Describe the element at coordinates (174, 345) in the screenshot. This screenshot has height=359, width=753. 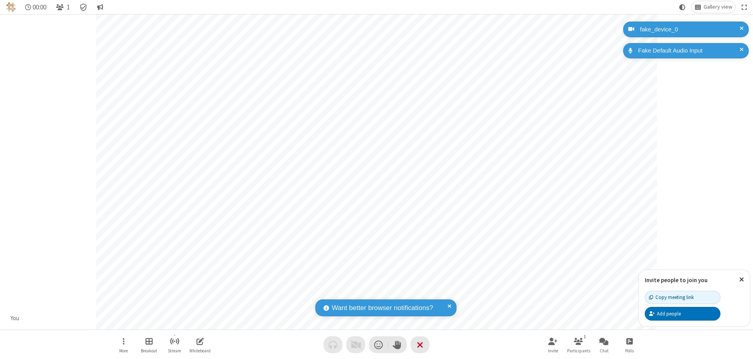
I see `button: Start streaming` at that location.